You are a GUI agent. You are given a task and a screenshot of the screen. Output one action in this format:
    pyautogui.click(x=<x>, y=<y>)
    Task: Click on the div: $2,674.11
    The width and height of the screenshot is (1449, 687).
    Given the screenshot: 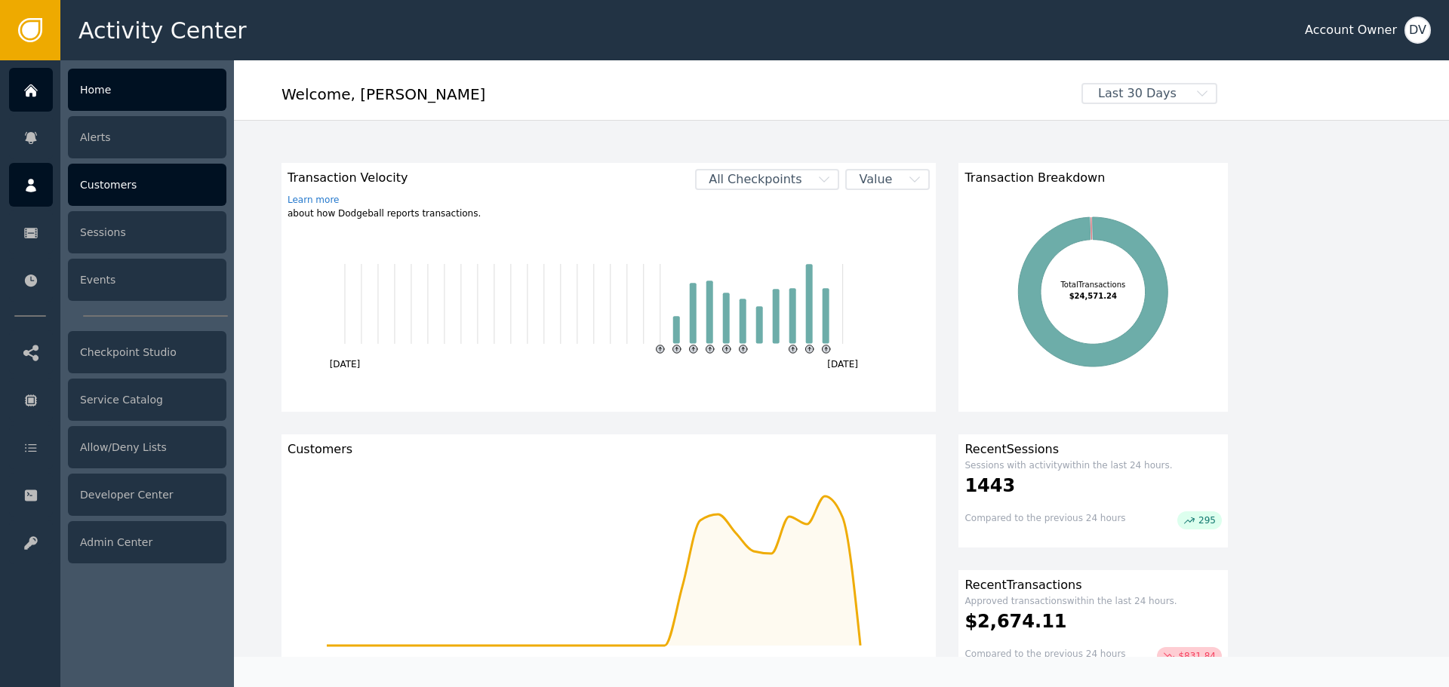 What is the action you would take?
    pyautogui.click(x=1093, y=622)
    